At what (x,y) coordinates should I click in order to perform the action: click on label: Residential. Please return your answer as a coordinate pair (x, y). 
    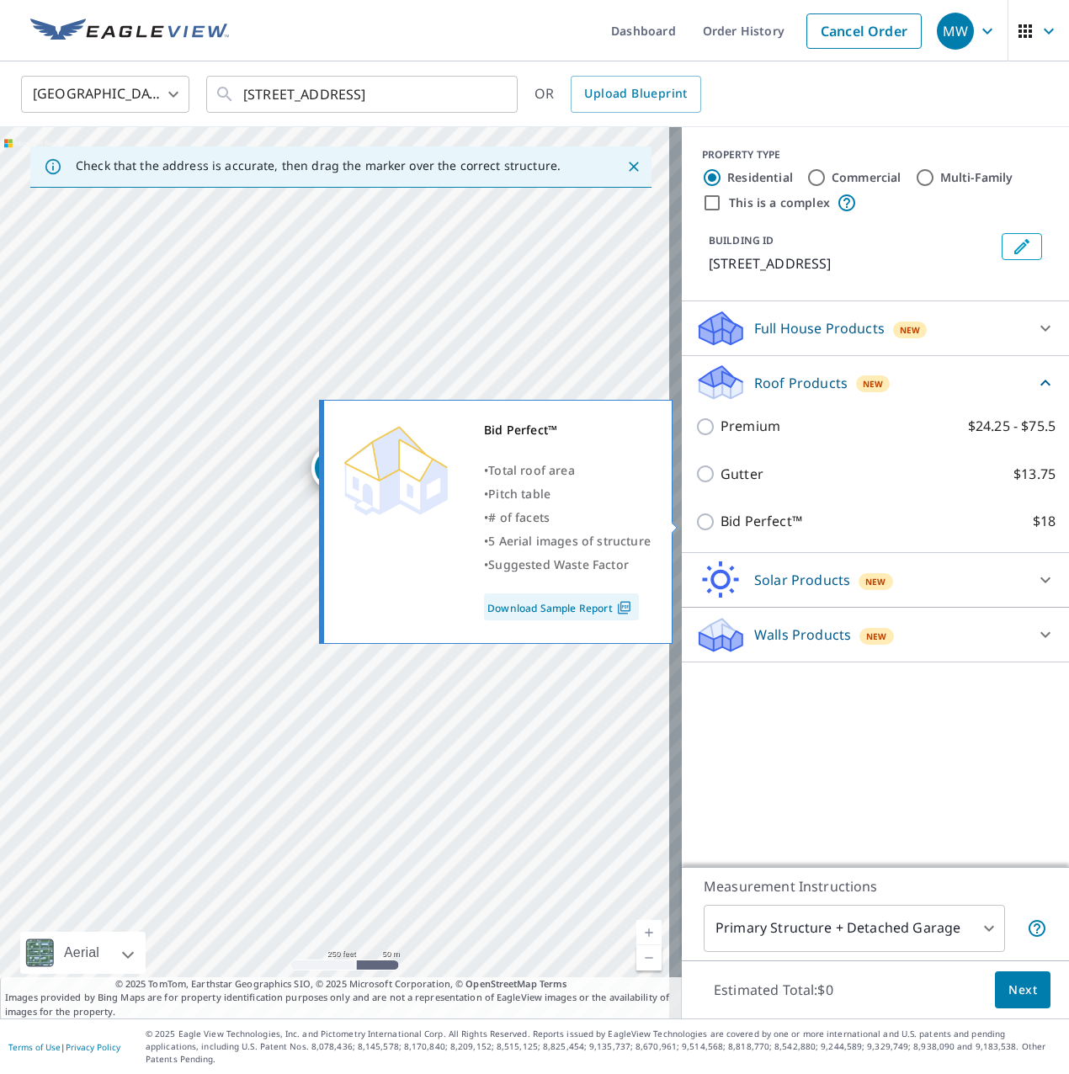
    Looking at the image, I should click on (760, 178).